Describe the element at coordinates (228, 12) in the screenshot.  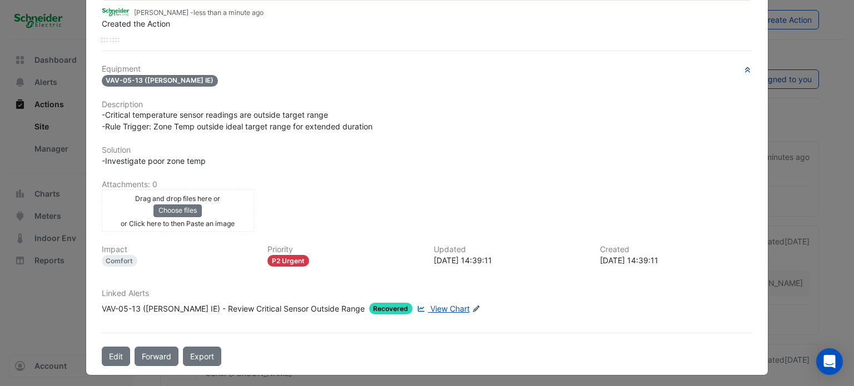
I see `span: 2025-08-26 14:39:12` at that location.